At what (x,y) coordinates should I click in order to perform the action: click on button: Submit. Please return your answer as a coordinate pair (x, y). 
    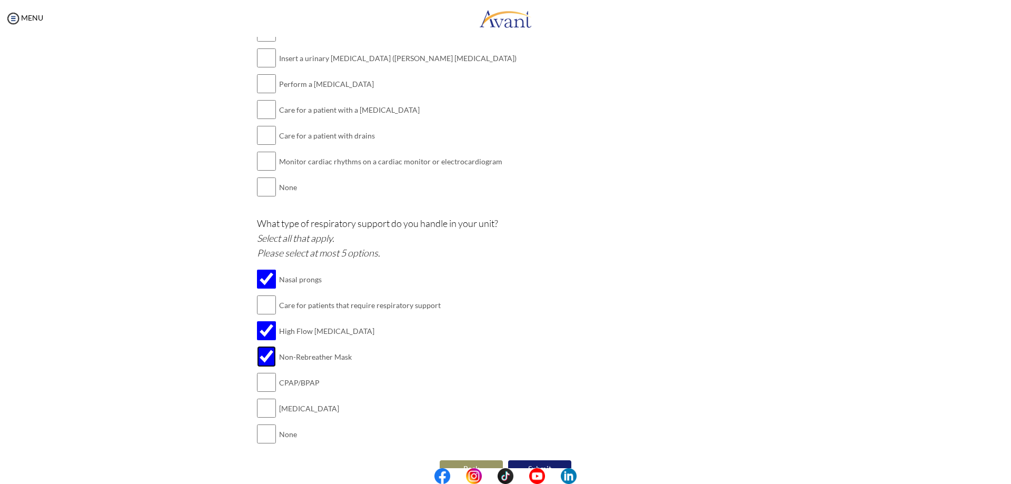
    Looking at the image, I should click on (540, 469).